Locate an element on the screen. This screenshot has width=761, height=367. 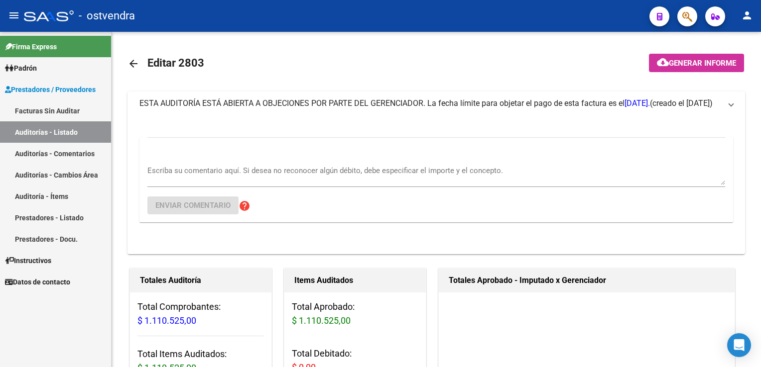
span: Padrón is located at coordinates (21, 68).